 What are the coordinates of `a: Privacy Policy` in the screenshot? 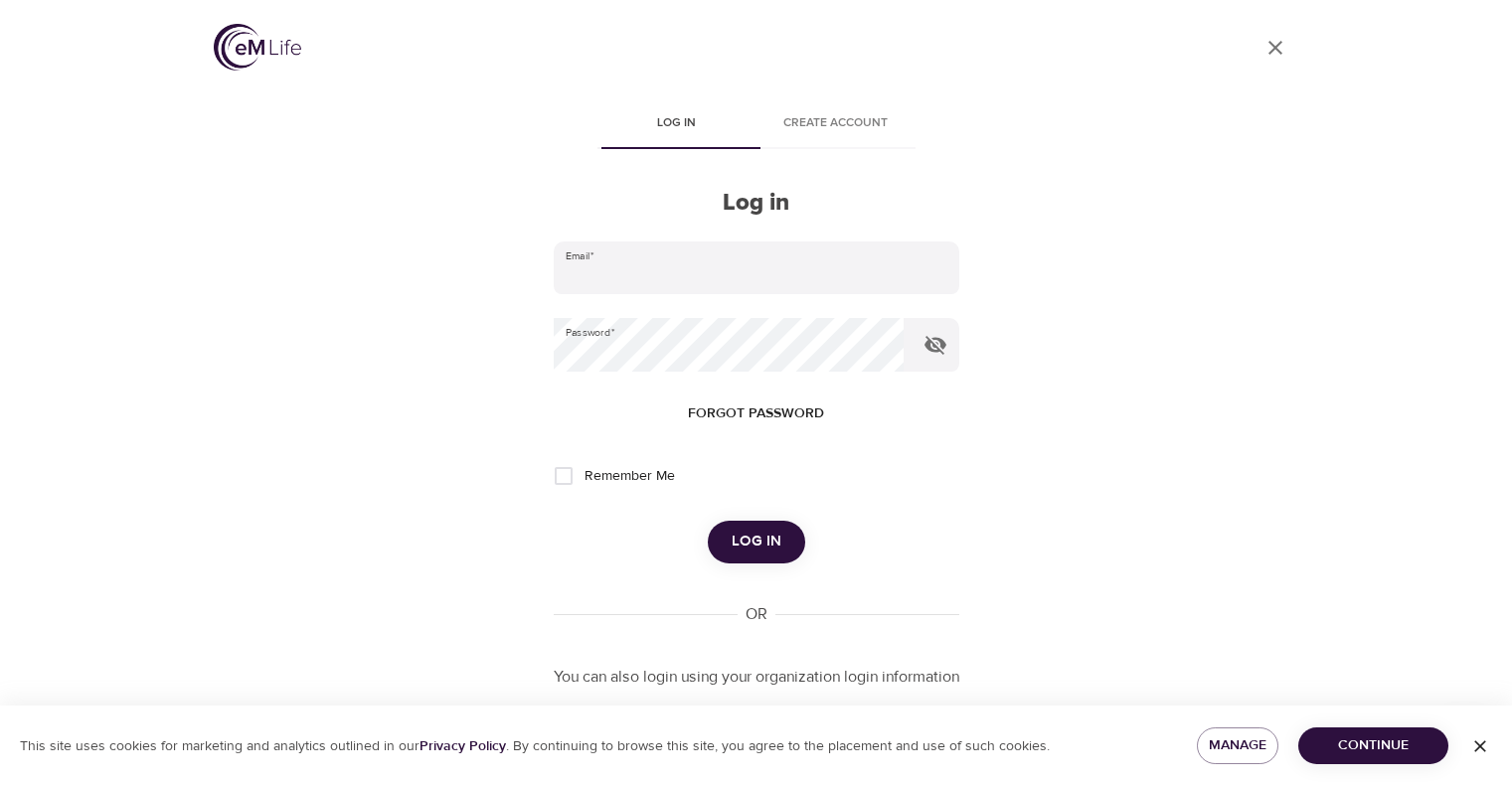 It's located at (463, 746).